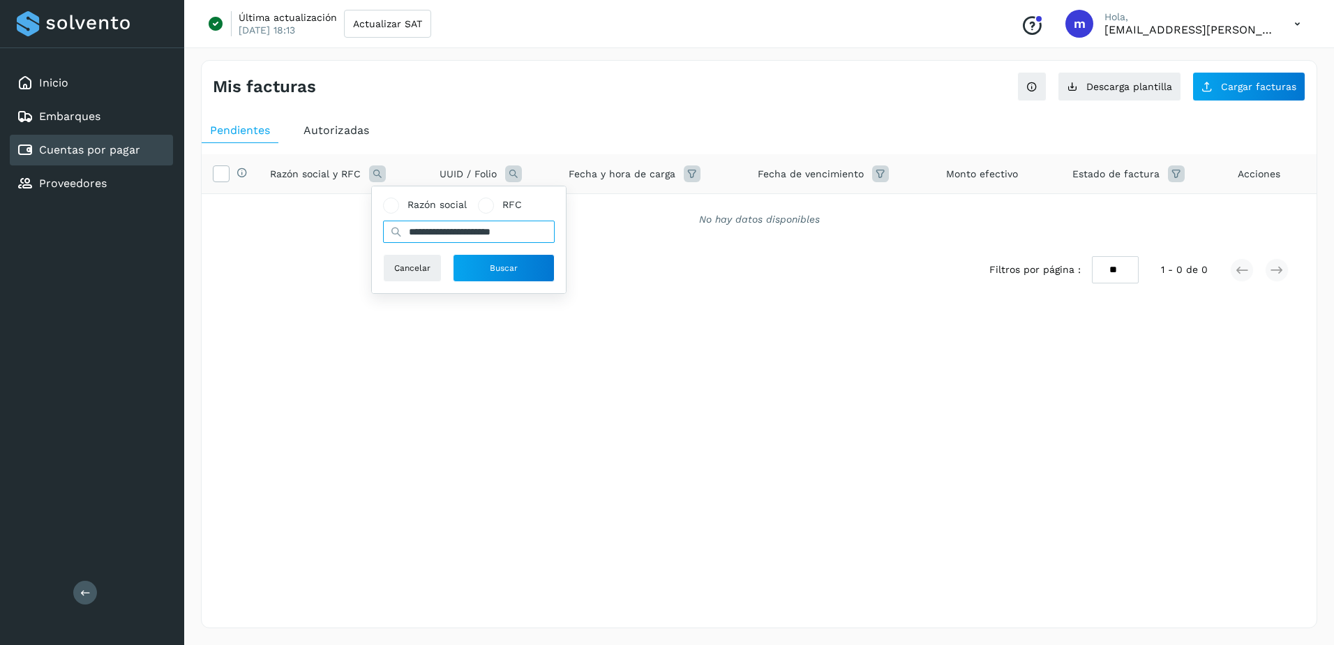 The height and width of the screenshot is (645, 1334). What do you see at coordinates (1035, 269) in the screenshot?
I see `span: Filtros por página :` at bounding box center [1035, 269].